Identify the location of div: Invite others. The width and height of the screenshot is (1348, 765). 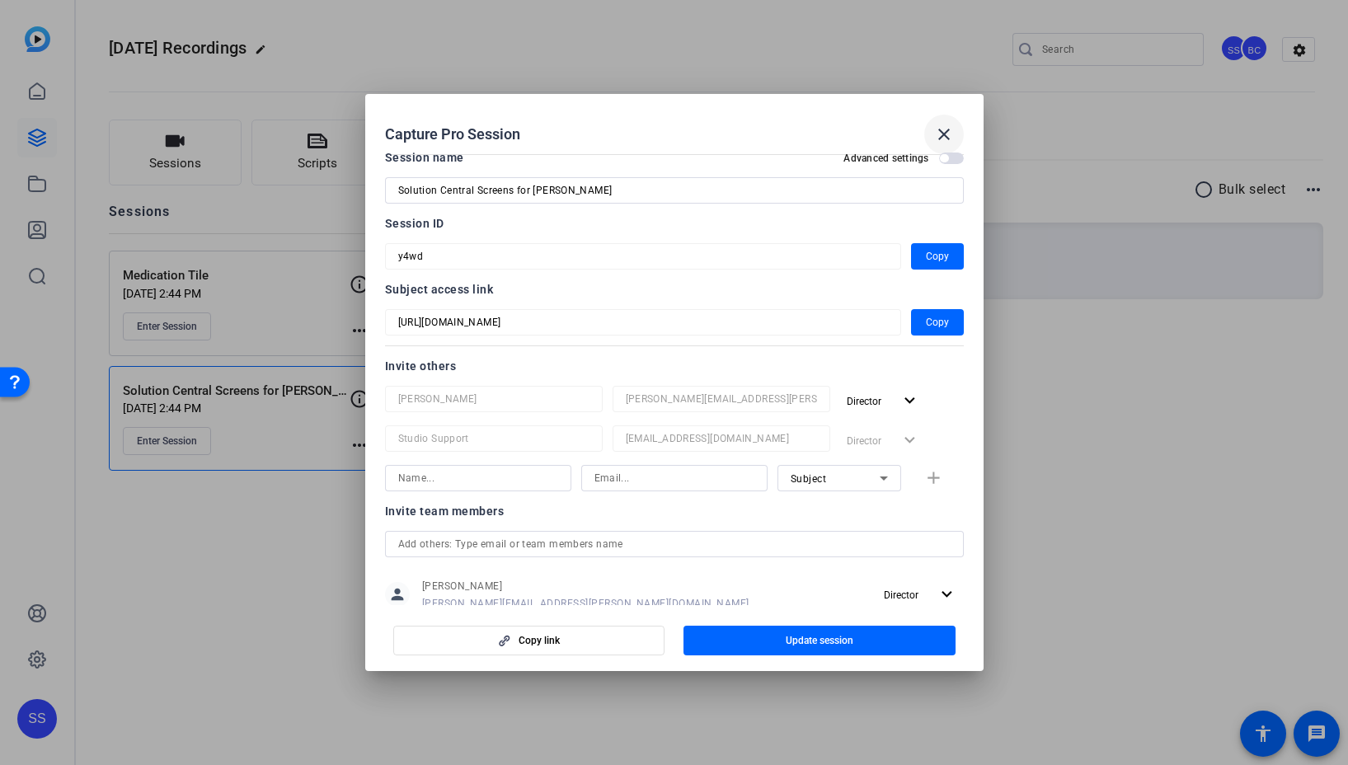
(674, 366).